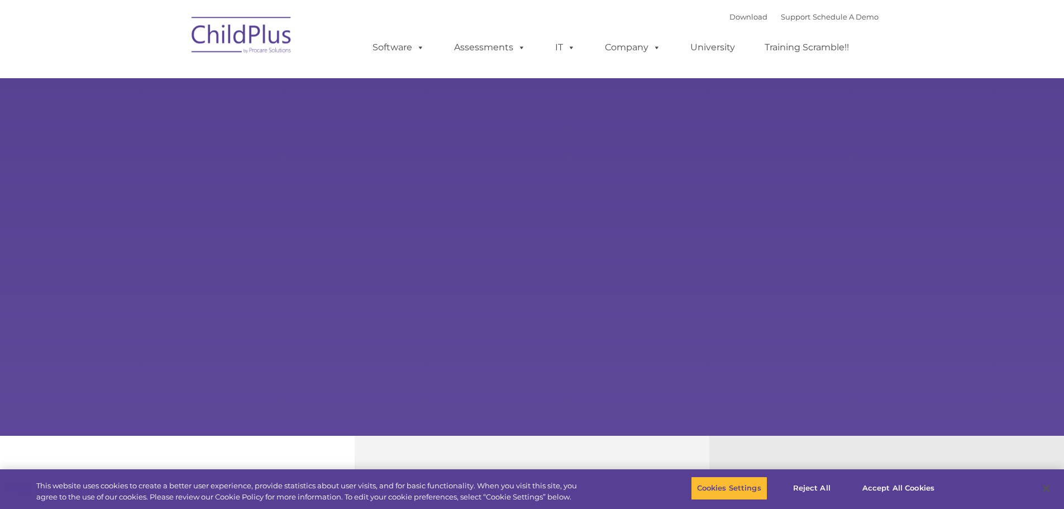  I want to click on a: Assessments, so click(490, 47).